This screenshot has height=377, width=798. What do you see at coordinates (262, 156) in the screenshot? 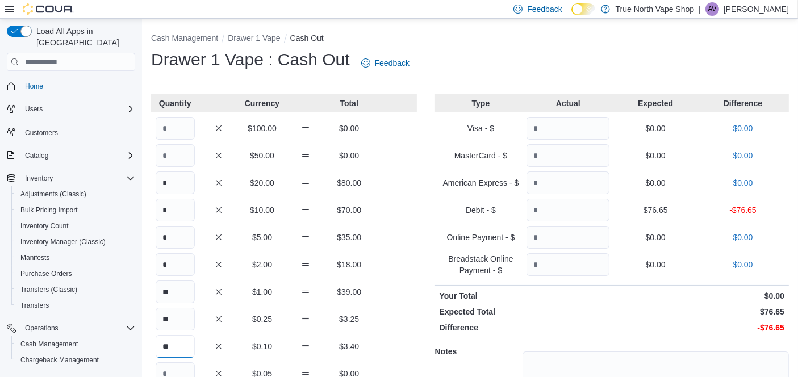
I see `p: $50.00` at bounding box center [262, 156].